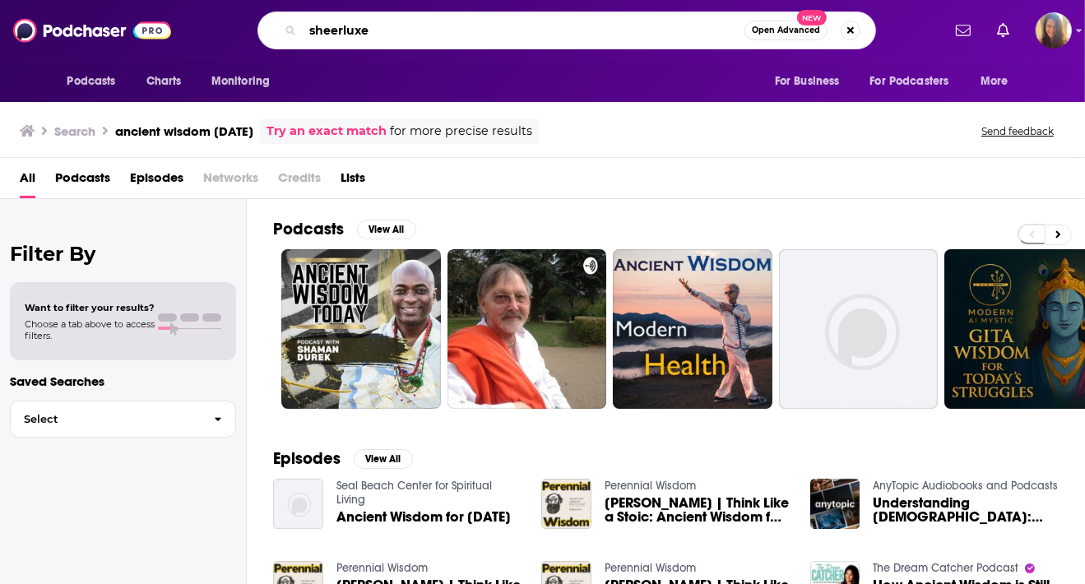  Describe the element at coordinates (164, 81) in the screenshot. I see `span: Charts` at that location.